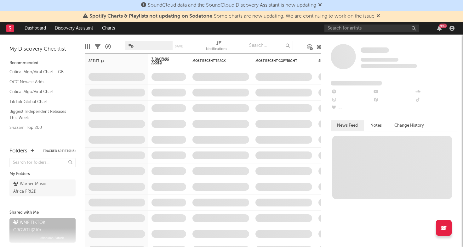 This screenshot has width=463, height=247. What do you see at coordinates (39, 138) in the screenshot?
I see `a: YouTube Hottest Videos` at bounding box center [39, 138].